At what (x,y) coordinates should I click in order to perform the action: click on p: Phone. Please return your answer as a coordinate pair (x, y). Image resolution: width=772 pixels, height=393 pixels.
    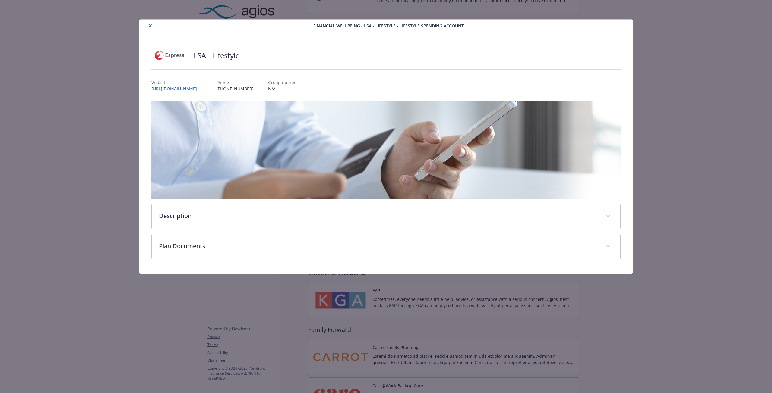
    Looking at the image, I should click on (235, 82).